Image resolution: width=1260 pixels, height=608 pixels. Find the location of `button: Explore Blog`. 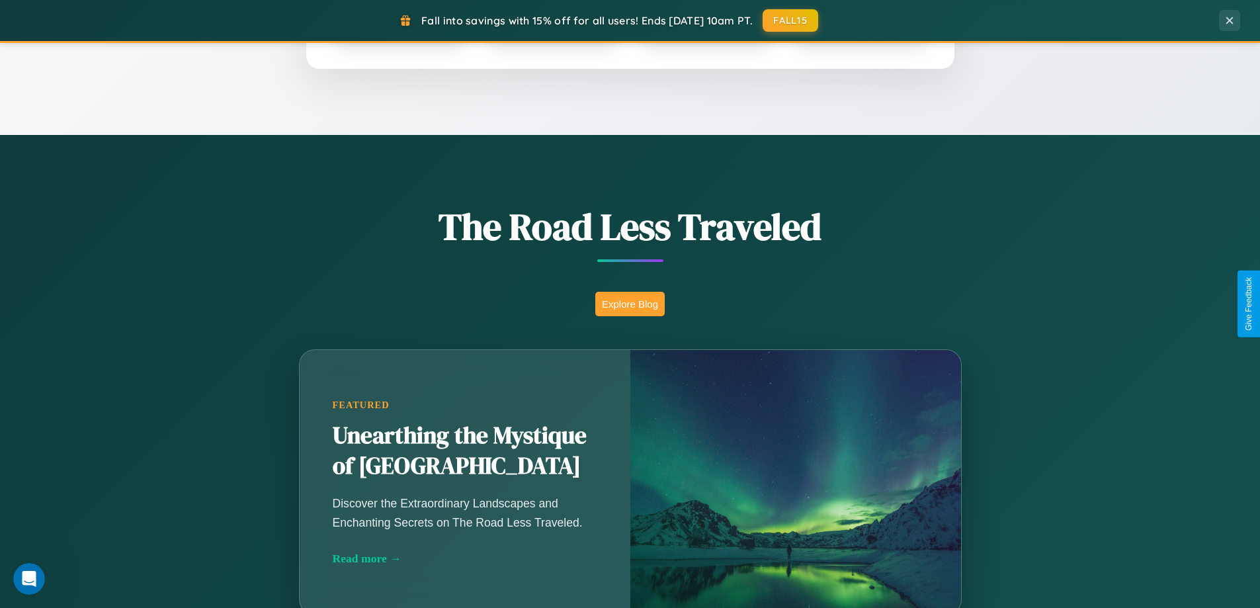

button: Explore Blog is located at coordinates (629, 304).